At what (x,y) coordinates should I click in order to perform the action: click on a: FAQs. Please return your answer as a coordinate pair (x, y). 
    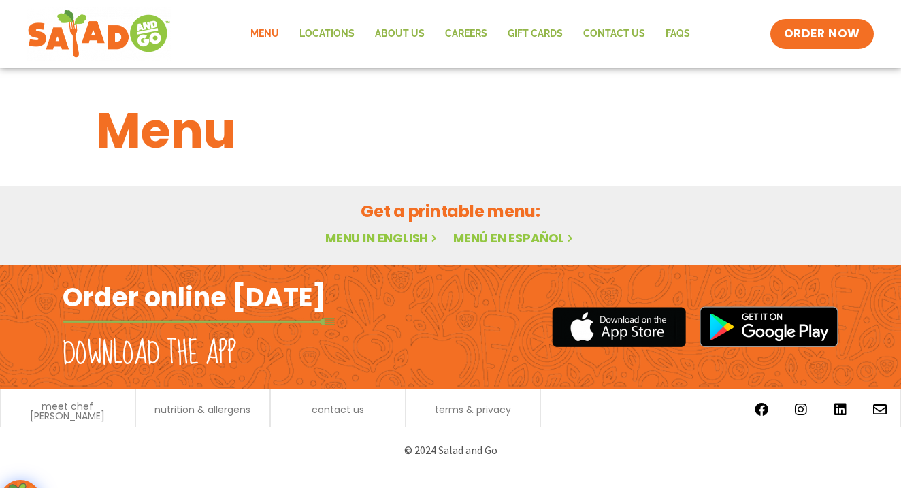
    Looking at the image, I should click on (678, 34).